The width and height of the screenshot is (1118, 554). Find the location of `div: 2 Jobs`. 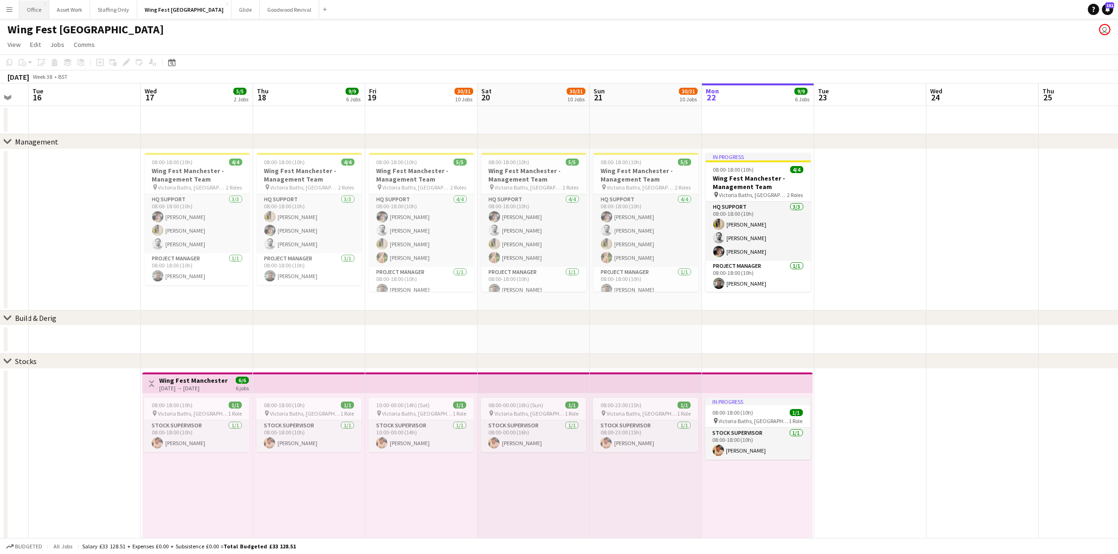

div: 2 Jobs is located at coordinates (241, 99).